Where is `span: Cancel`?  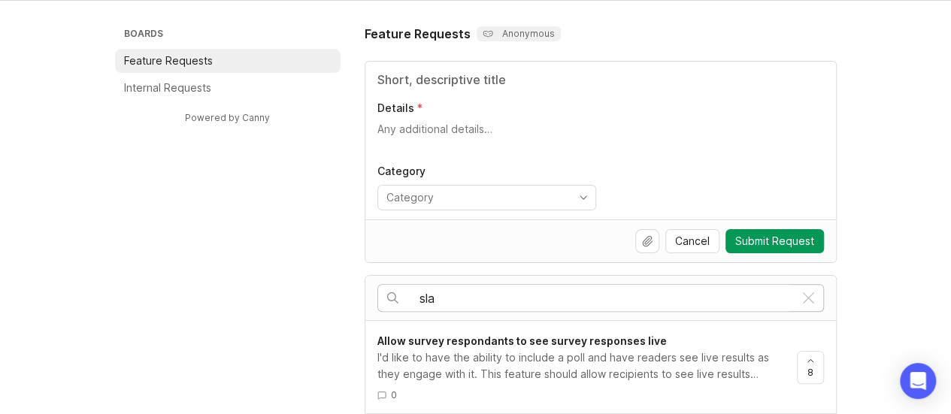
span: Cancel is located at coordinates (692, 241).